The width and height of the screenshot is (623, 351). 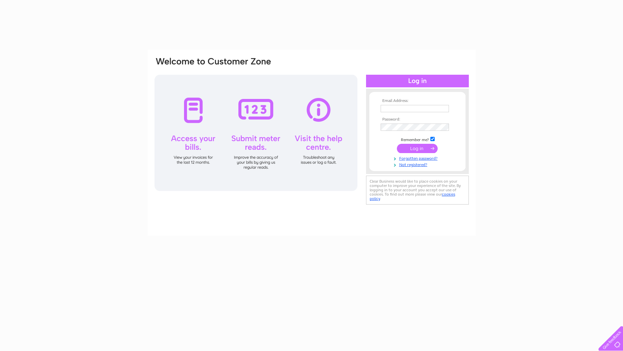 I want to click on th: Email Address:, so click(x=418, y=101).